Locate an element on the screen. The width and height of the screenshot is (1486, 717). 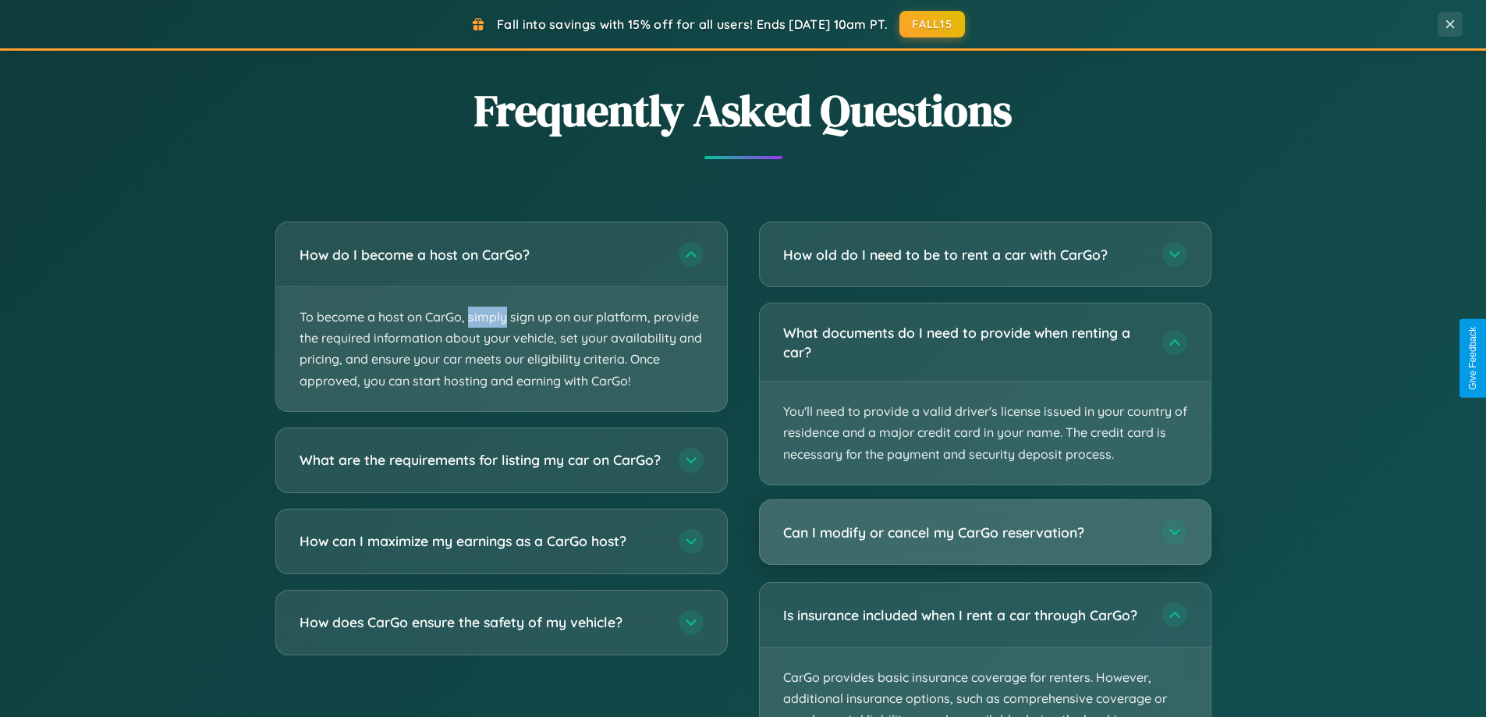
h2: Frequently Asked Questions is located at coordinates (744, 110).